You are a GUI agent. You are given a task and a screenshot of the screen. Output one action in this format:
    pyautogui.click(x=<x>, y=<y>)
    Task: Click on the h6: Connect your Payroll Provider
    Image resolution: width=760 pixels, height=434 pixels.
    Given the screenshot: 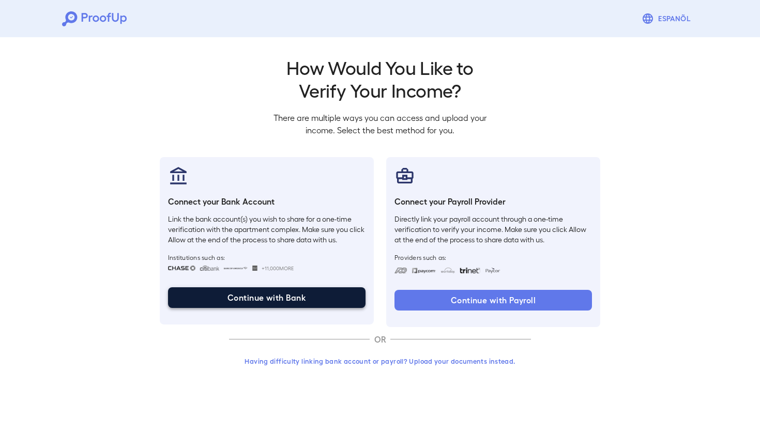 What is the action you would take?
    pyautogui.click(x=493, y=202)
    